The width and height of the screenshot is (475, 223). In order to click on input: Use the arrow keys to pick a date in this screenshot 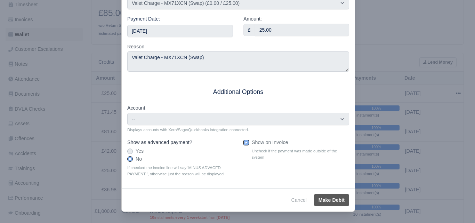, I will do `click(180, 31)`.